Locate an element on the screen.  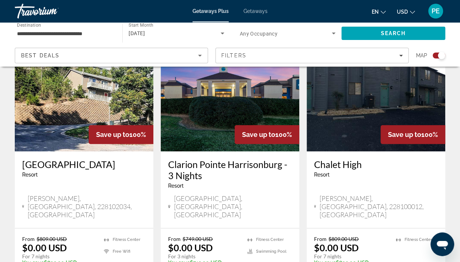
button: Change currency is located at coordinates (406, 11).